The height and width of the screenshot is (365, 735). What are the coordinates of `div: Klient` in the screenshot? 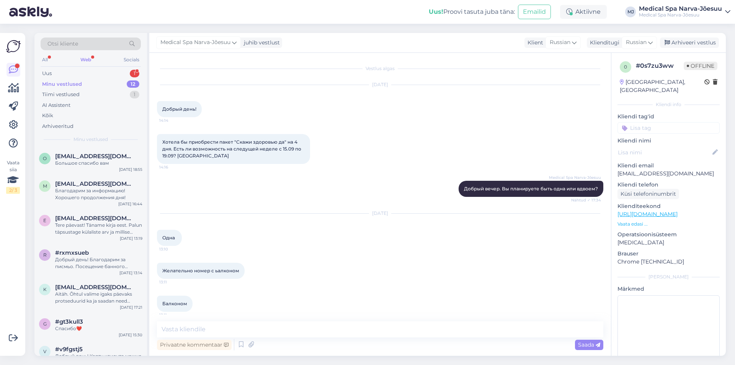 It's located at (533, 42).